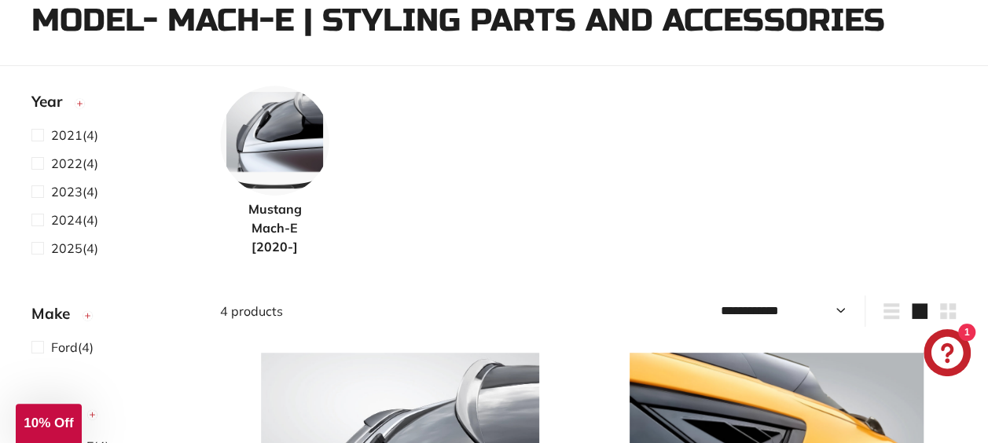  I want to click on button: Year, so click(113, 105).